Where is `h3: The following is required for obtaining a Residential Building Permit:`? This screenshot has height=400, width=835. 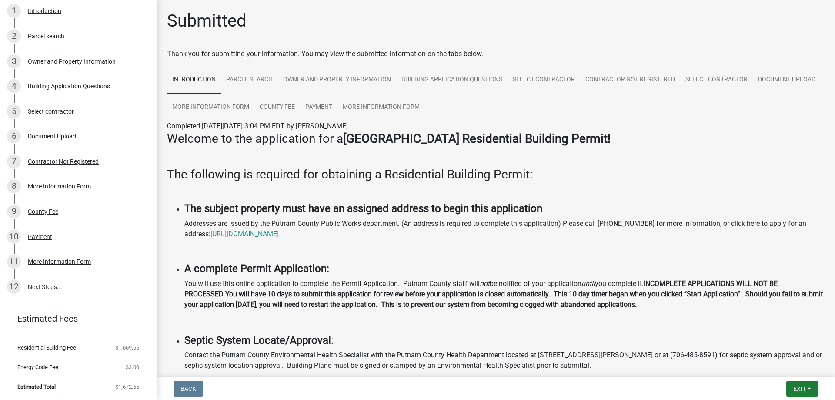 h3: The following is required for obtaining a Residential Building Permit: is located at coordinates (496, 174).